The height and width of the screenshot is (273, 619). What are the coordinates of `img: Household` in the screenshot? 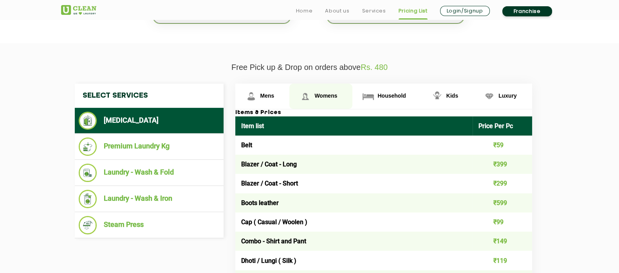 It's located at (368, 96).